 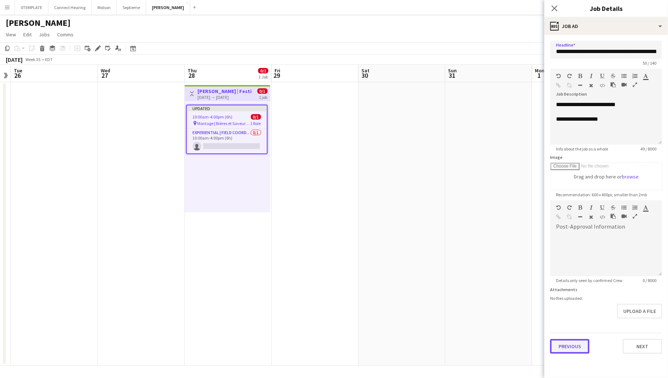 What do you see at coordinates (366, 71) in the screenshot?
I see `span: Sat` at bounding box center [366, 71].